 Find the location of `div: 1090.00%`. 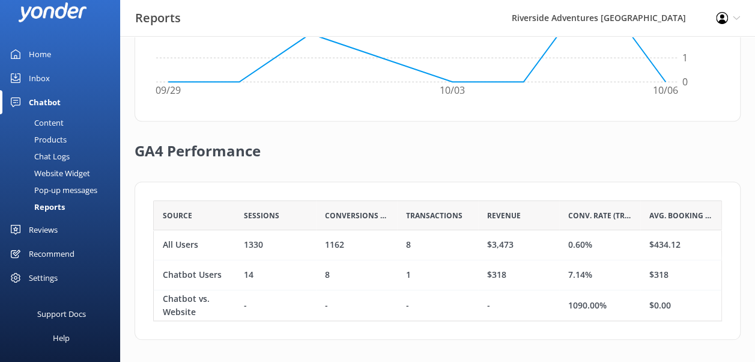

div: 1090.00% is located at coordinates (588, 305).